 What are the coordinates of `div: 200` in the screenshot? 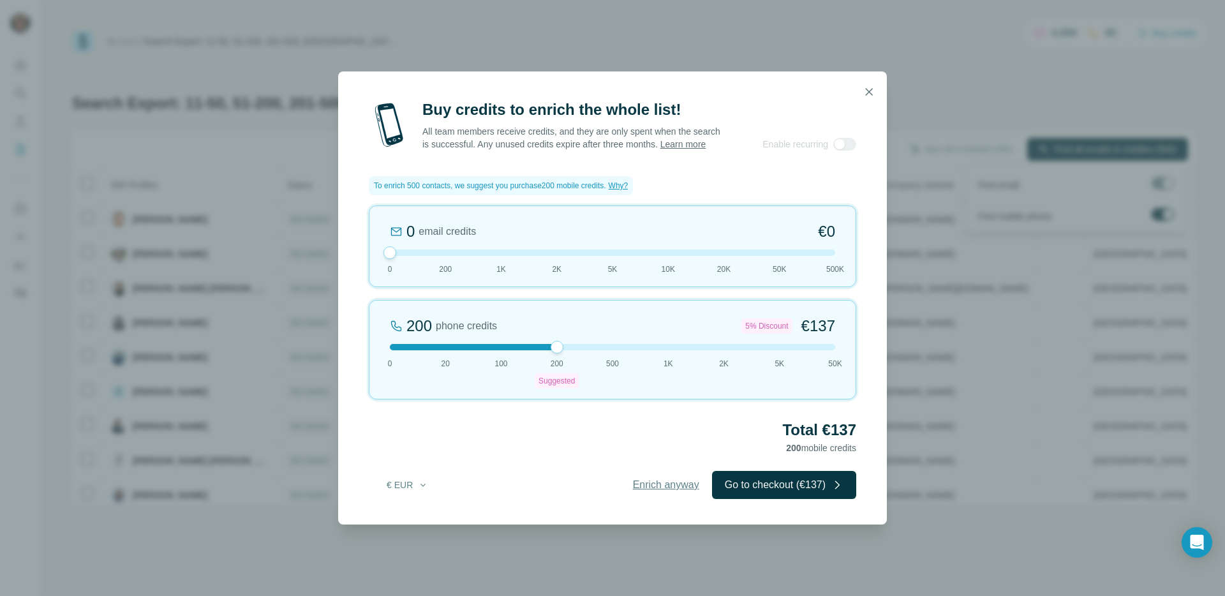 It's located at (419, 326).